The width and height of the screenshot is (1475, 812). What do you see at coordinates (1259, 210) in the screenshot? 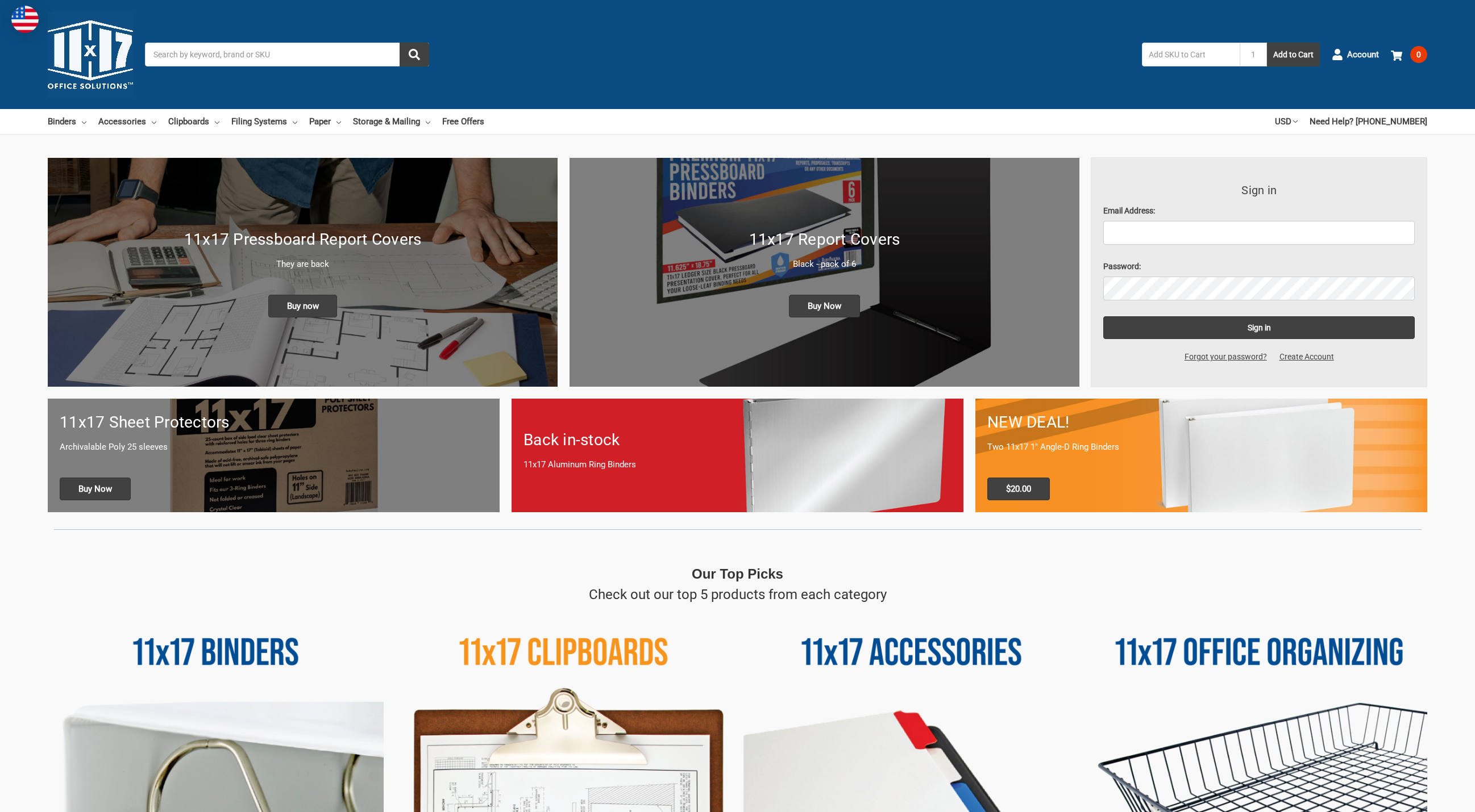
I see `label: Email Address:` at bounding box center [1259, 210].